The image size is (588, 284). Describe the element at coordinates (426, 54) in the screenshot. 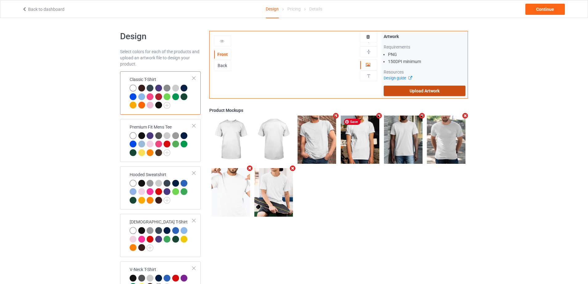

I see `li: PNG` at that location.